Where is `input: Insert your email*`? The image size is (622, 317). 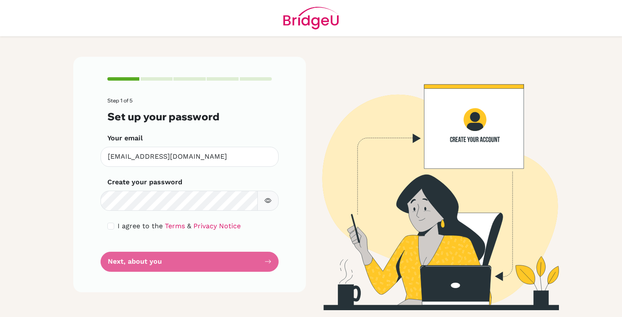
input: Insert your email* is located at coordinates (190, 156).